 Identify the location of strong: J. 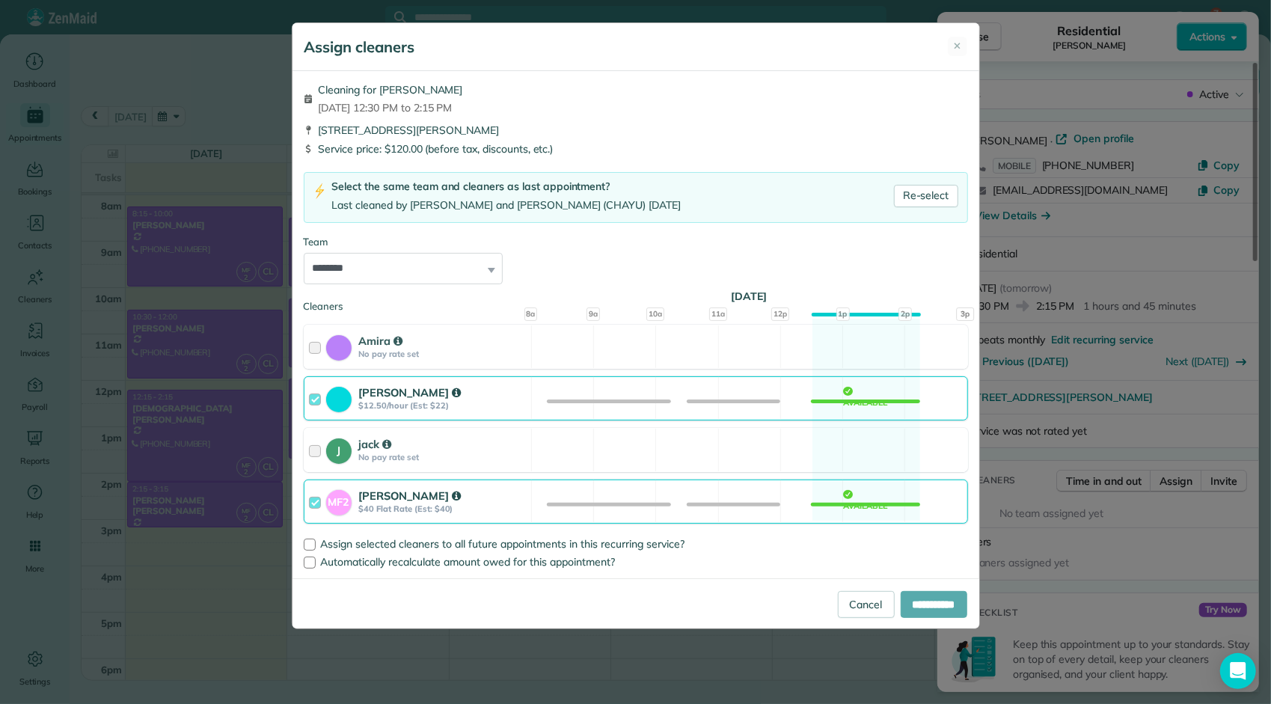
(339, 448).